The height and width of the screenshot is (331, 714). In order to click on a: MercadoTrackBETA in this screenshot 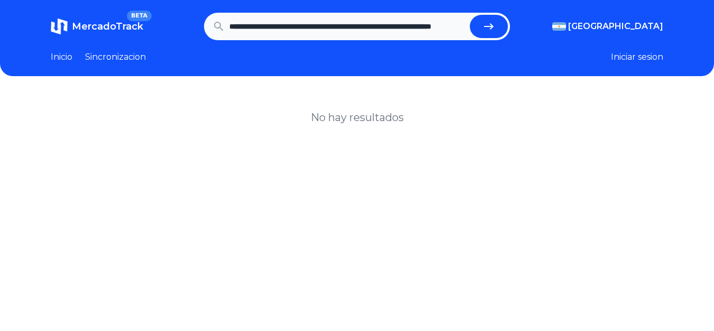, I will do `click(97, 26)`.